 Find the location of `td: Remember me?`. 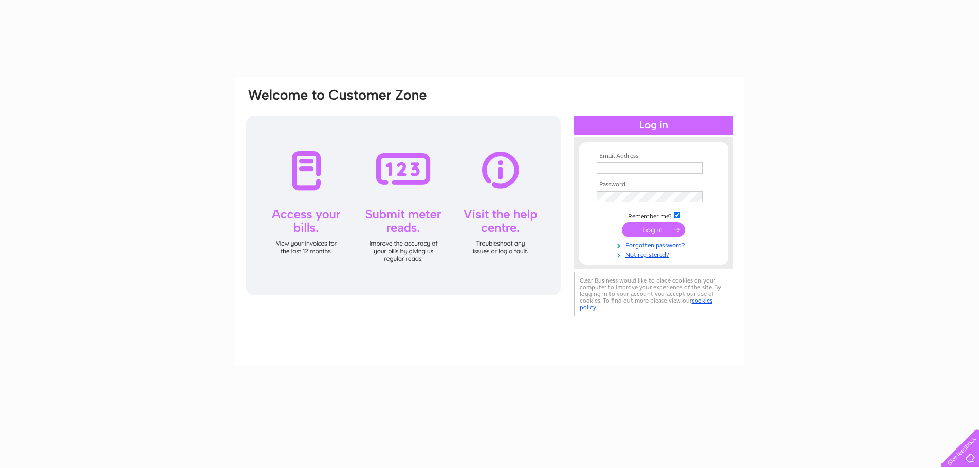

td: Remember me? is located at coordinates (654, 215).